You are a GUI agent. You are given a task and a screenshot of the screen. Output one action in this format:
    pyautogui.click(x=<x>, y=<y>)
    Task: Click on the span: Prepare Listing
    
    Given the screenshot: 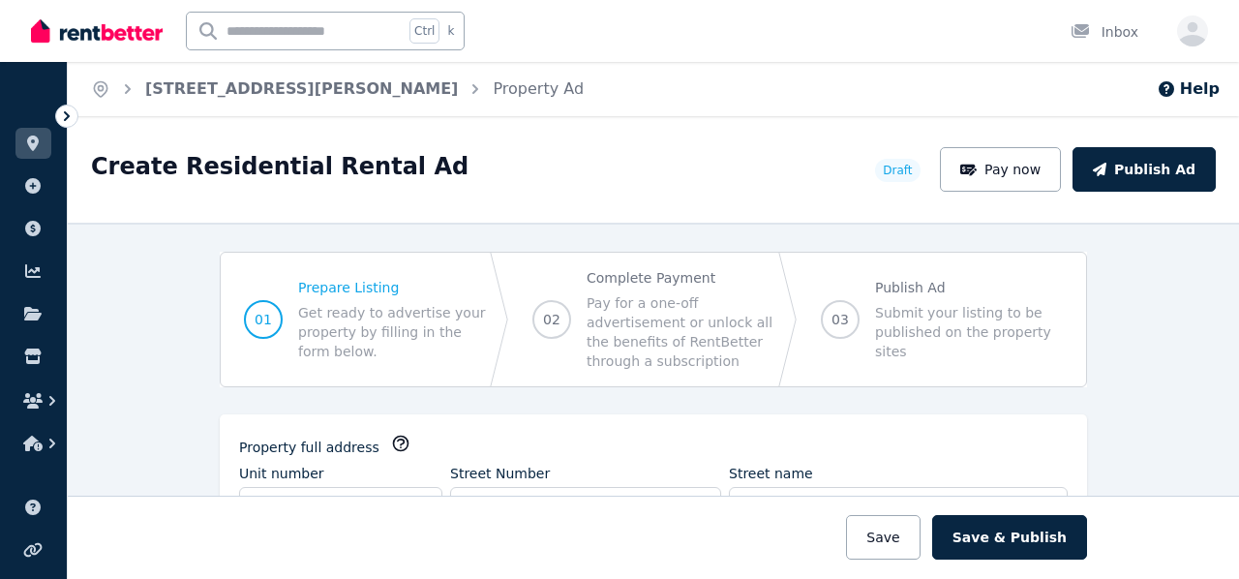 What is the action you would take?
    pyautogui.click(x=392, y=287)
    